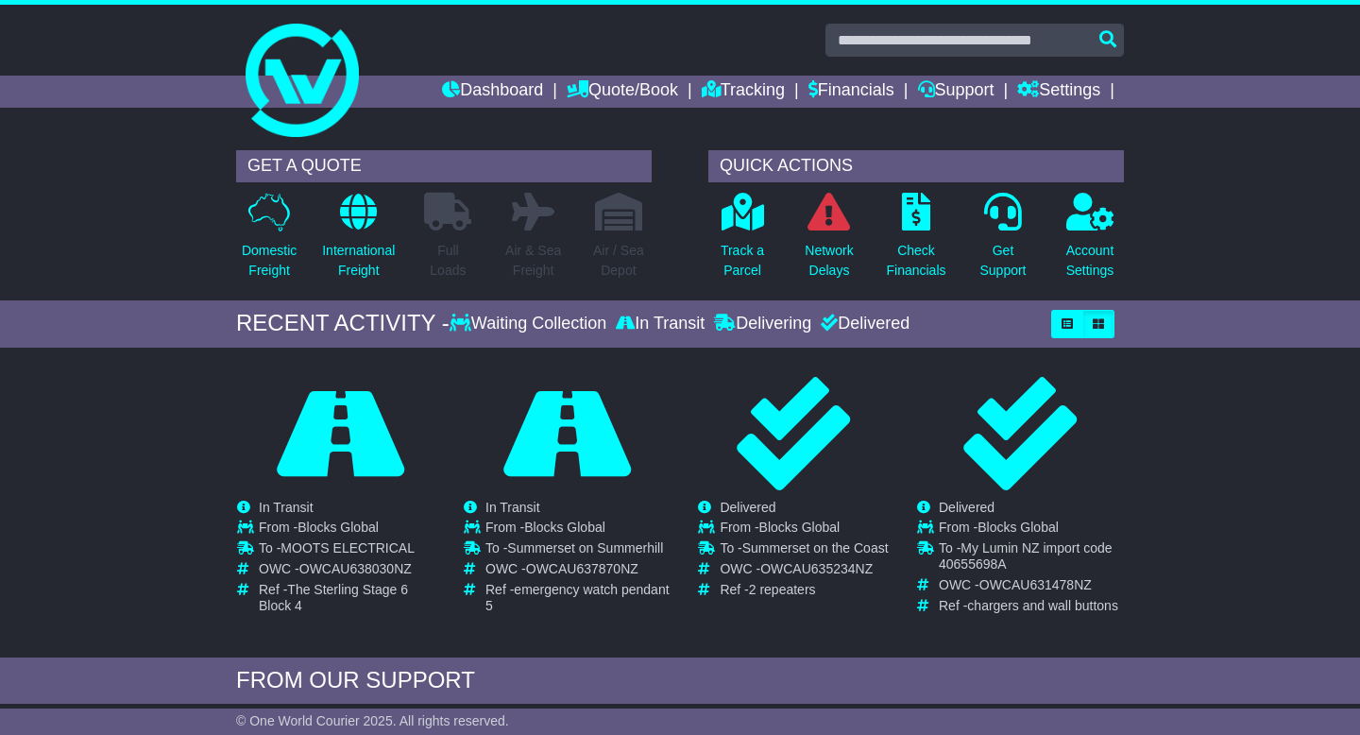  I want to click on span: chargers and wall buttons, so click(1042, 605).